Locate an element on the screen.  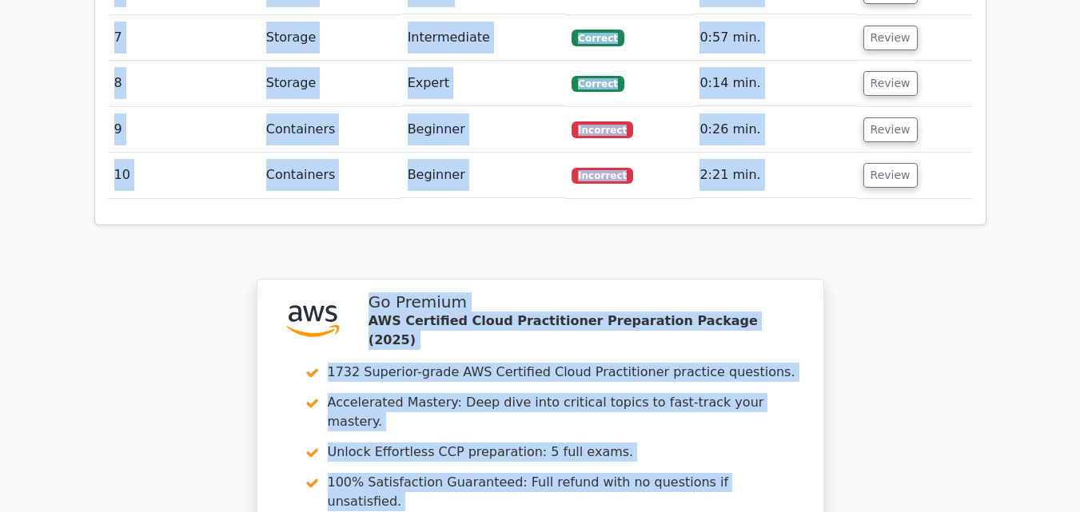
td: 7 is located at coordinates (184, 38).